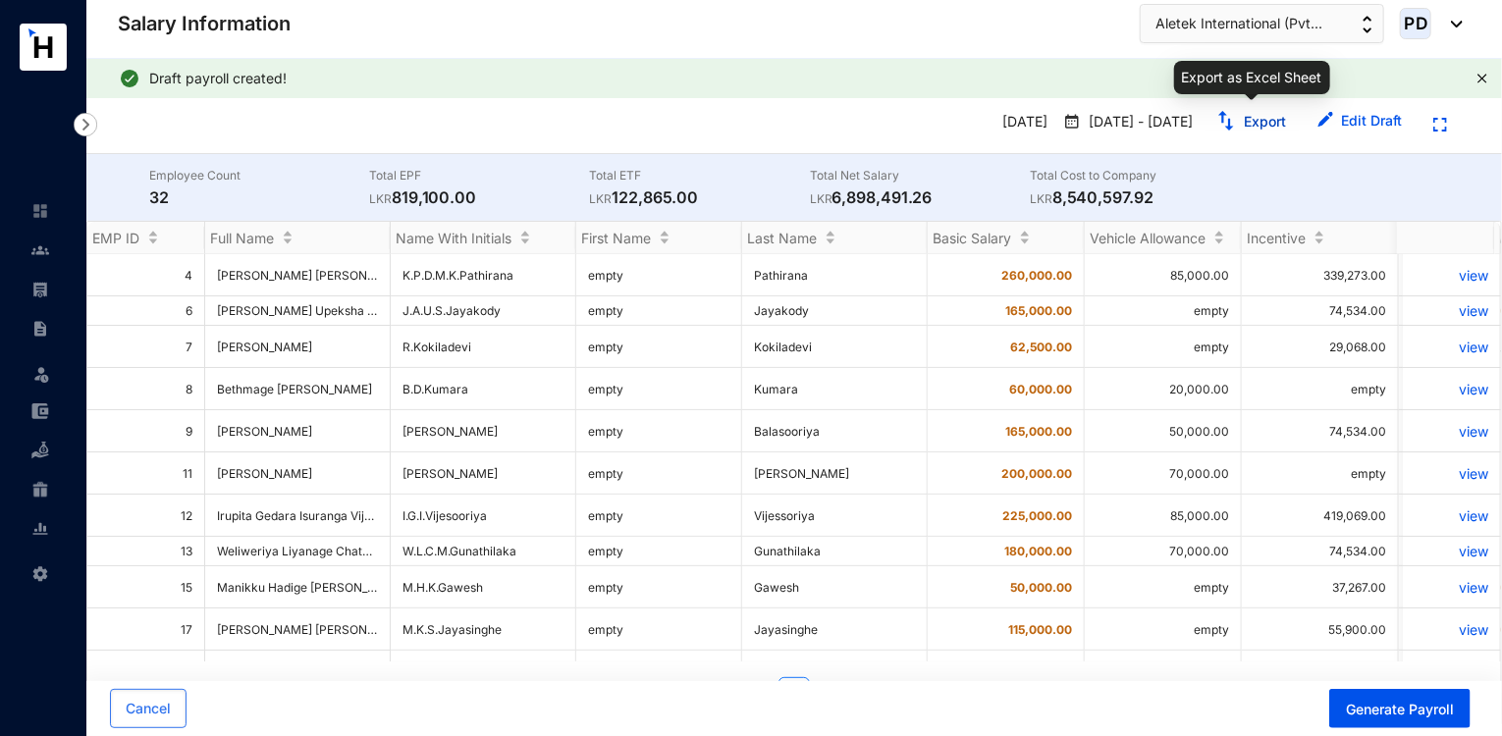 The image size is (1502, 736). I want to click on span: 115,000.00, so click(1039, 629).